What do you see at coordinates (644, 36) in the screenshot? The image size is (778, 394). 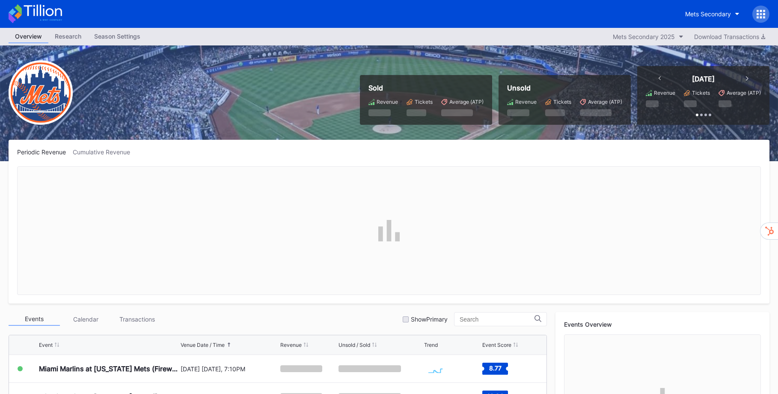 I see `div: Mets Secondary 2025` at bounding box center [644, 36].